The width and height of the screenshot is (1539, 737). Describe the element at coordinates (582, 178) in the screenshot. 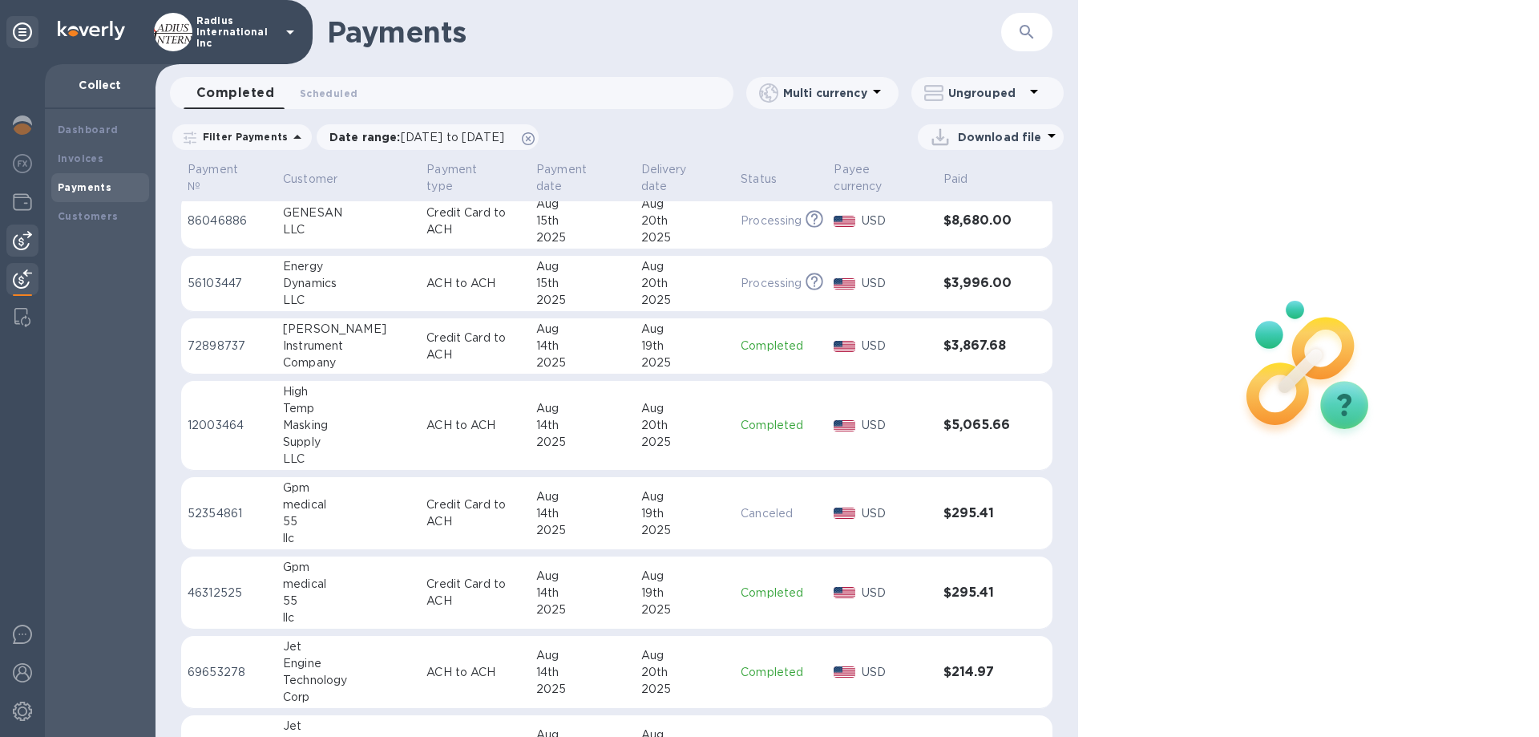

I see `span: Payment date` at that location.